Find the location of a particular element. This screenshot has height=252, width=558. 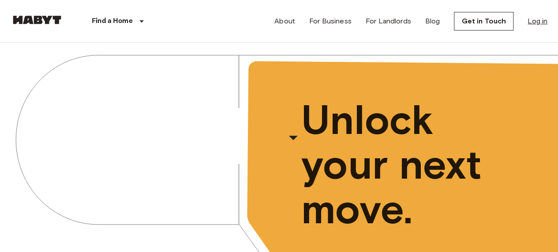

a: About is located at coordinates (285, 21).